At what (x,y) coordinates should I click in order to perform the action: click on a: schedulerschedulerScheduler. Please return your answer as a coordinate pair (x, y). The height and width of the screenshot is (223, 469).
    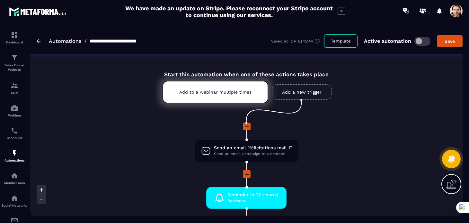
    Looking at the image, I should click on (14, 133).